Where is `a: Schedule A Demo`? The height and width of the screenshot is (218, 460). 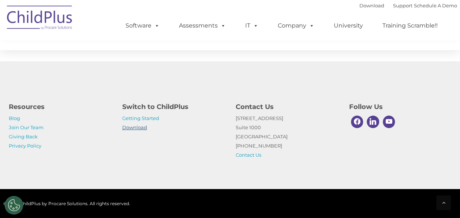 a: Schedule A Demo is located at coordinates (436, 5).